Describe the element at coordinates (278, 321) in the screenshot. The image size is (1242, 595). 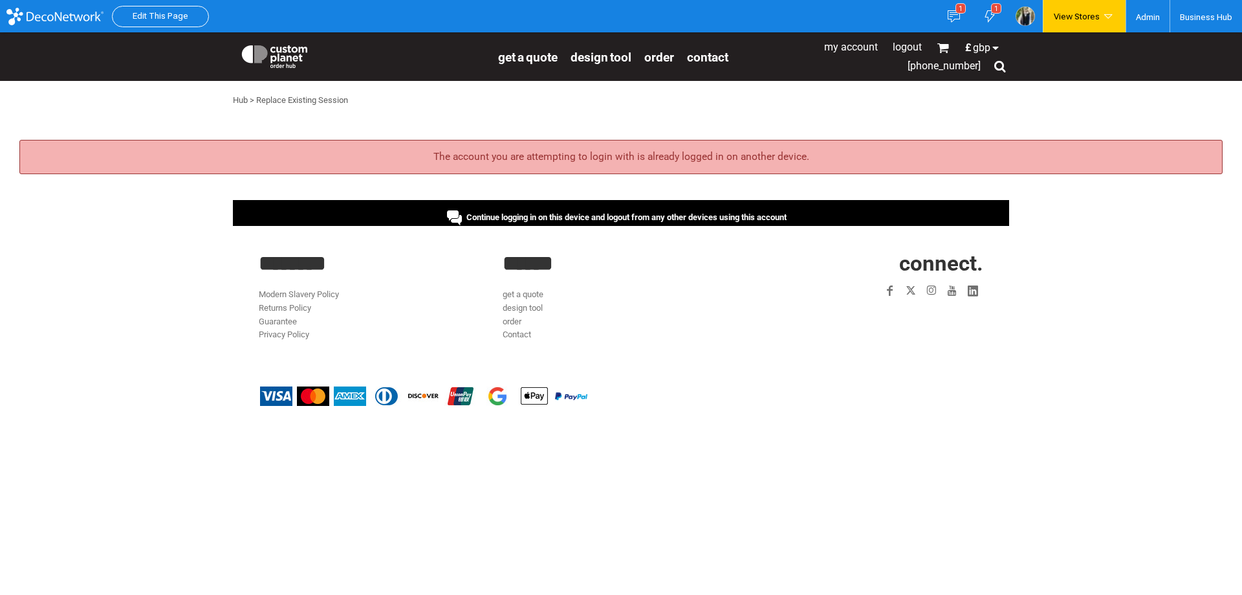
I see `a: Guarantee` at that location.